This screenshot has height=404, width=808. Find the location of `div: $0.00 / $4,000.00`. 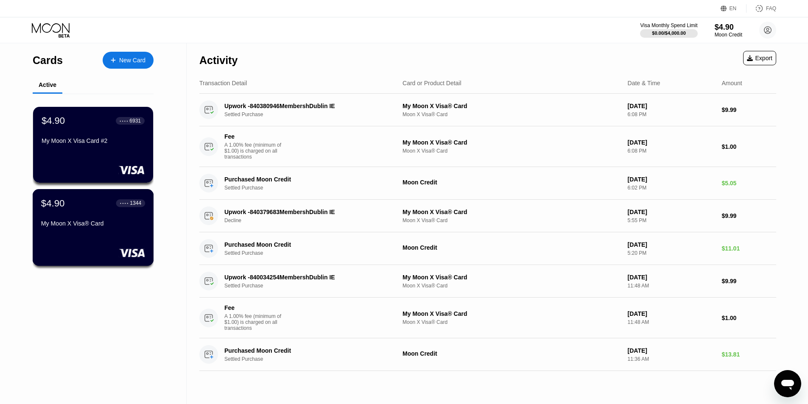

div: $0.00 / $4,000.00 is located at coordinates (669, 33).